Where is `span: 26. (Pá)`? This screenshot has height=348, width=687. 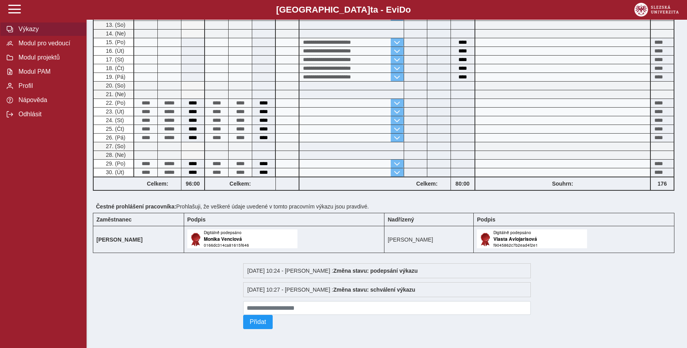 span: 26. (Pá) is located at coordinates (115, 137).